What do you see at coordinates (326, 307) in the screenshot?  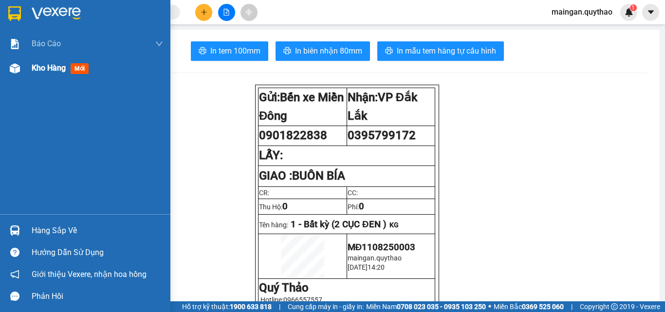 I see `span: Cung cấp máy in - giấy in:` at bounding box center [326, 307].